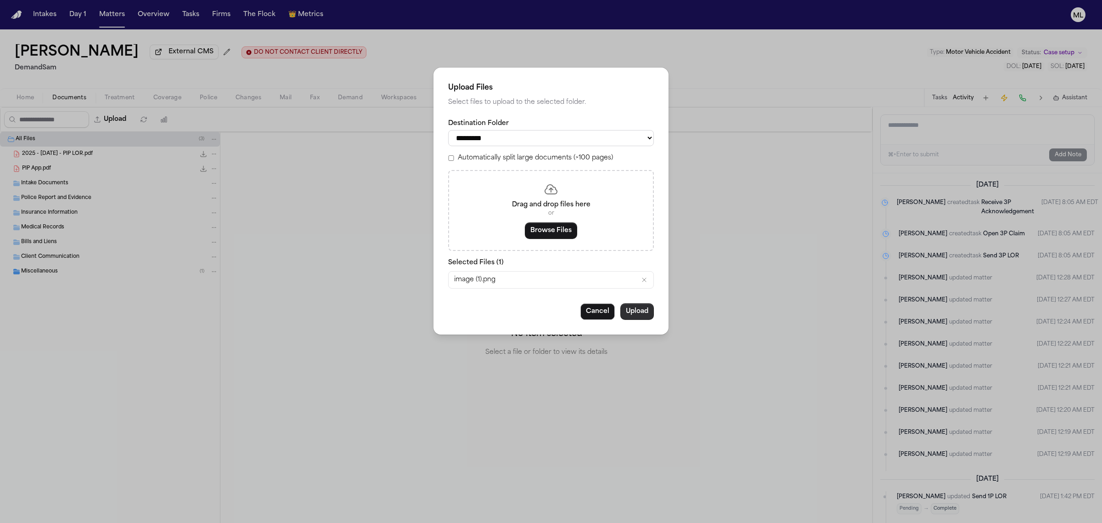 Image resolution: width=1102 pixels, height=523 pixels. I want to click on button: Browse Files, so click(551, 231).